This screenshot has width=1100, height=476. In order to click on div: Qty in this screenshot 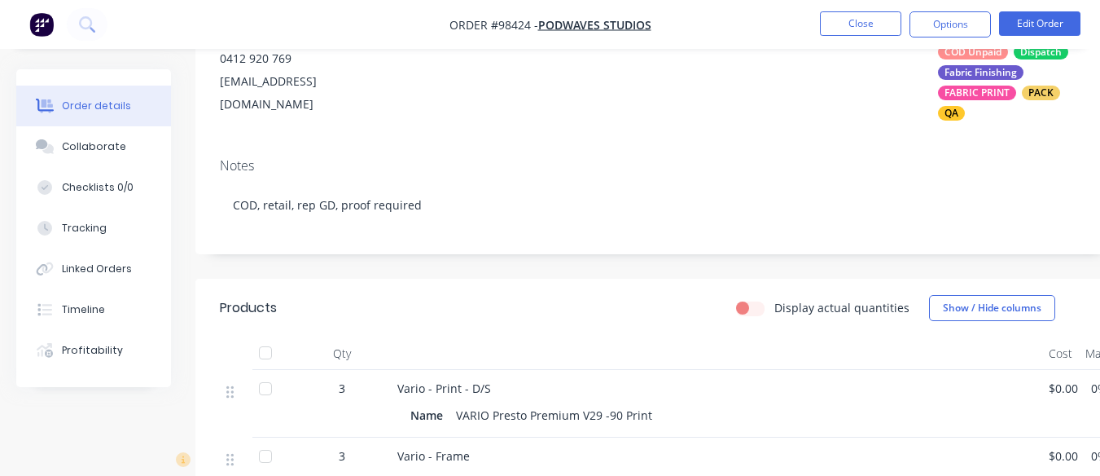, I will do `click(342, 353)`.